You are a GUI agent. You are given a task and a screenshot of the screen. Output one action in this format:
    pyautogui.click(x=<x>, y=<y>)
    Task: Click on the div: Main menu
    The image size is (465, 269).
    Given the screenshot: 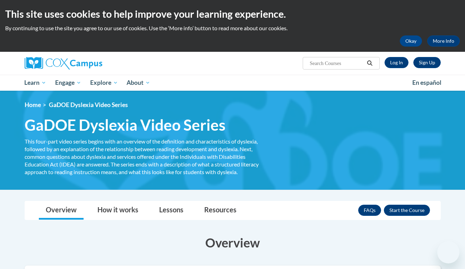 What is the action you would take?
    pyautogui.click(x=233, y=83)
    